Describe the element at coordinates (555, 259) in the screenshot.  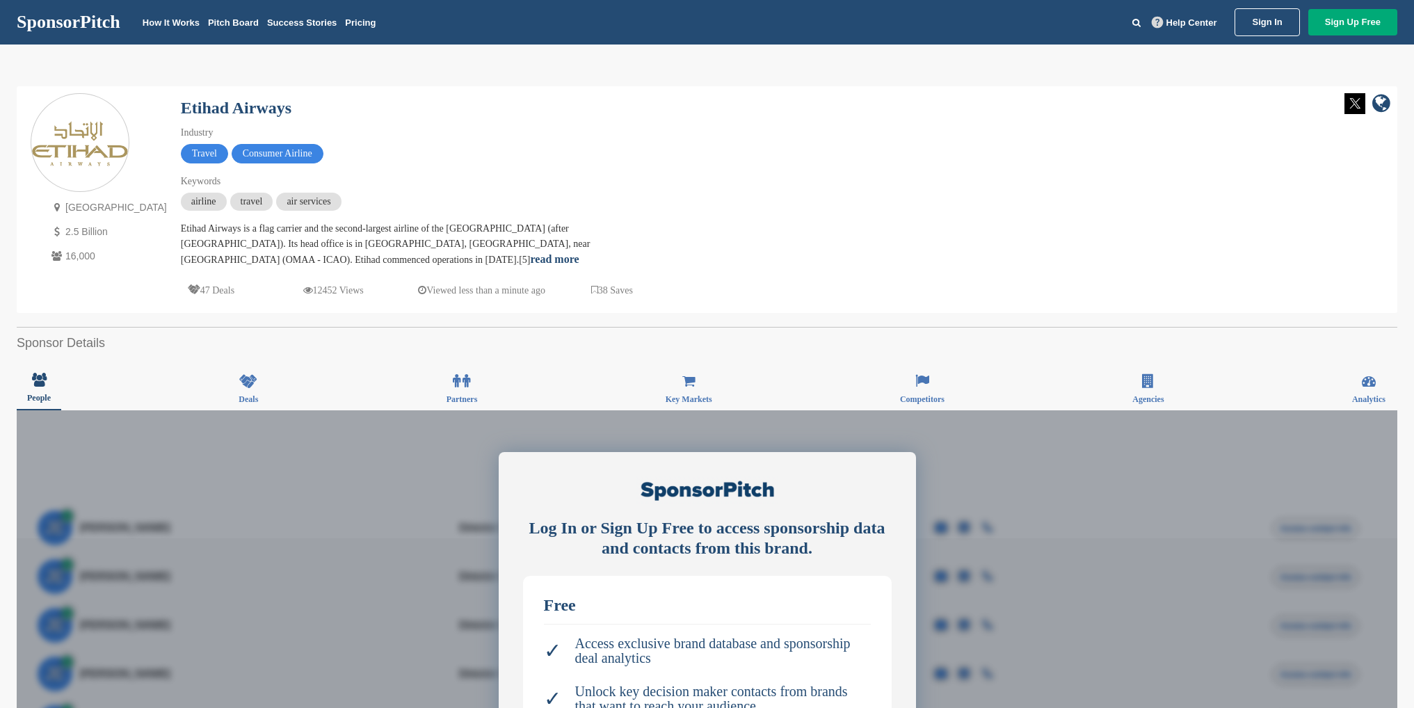
I see `a: read more` at that location.